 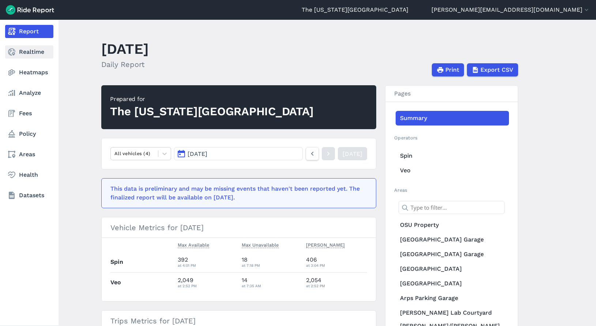 I want to click on button: Print, so click(x=448, y=70).